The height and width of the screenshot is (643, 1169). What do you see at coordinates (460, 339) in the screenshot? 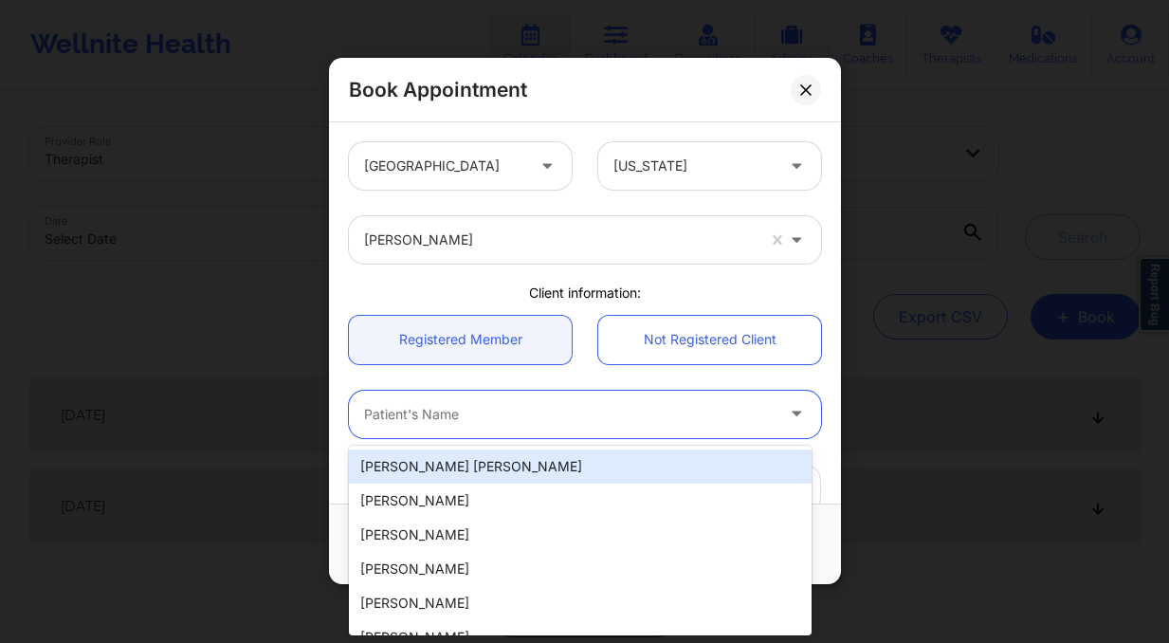
I see `a: Registered Member` at bounding box center [460, 339].